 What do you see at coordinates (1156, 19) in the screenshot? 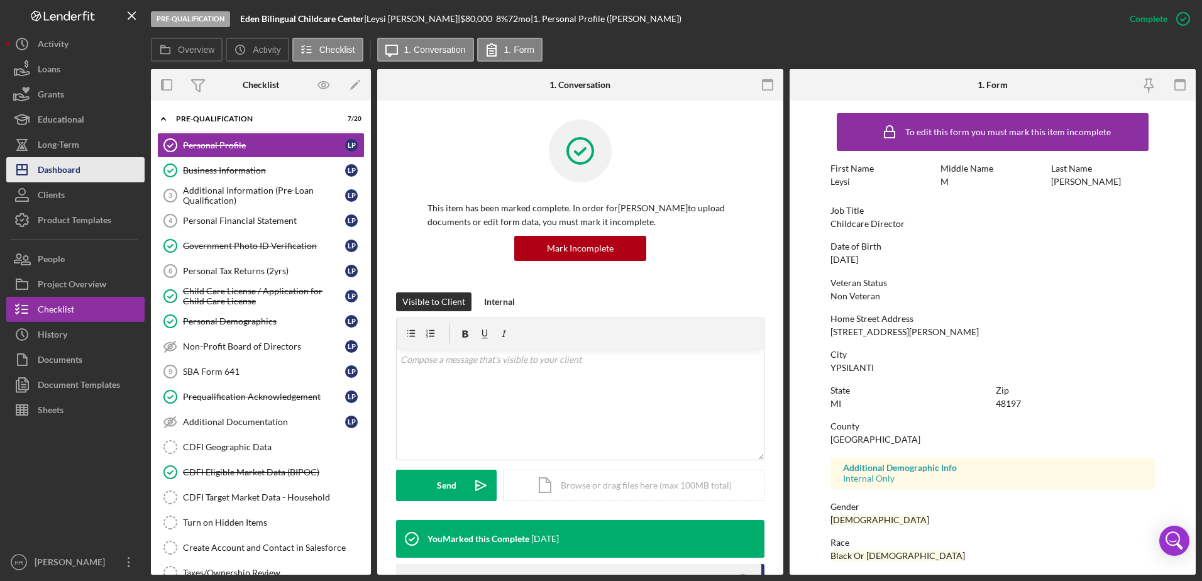
I see `button: Complete` at bounding box center [1156, 19].